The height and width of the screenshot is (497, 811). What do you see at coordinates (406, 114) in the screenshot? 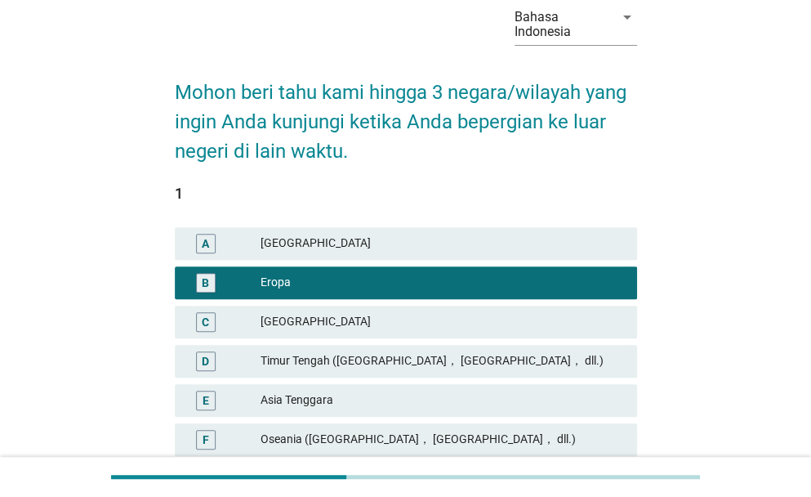
I see `h2: Mohon beri tahu kami hingga 3 negara/wilayah yang ingin Anda kunjungi ketika Anda bepergian ke lu...` at bounding box center [406, 114].